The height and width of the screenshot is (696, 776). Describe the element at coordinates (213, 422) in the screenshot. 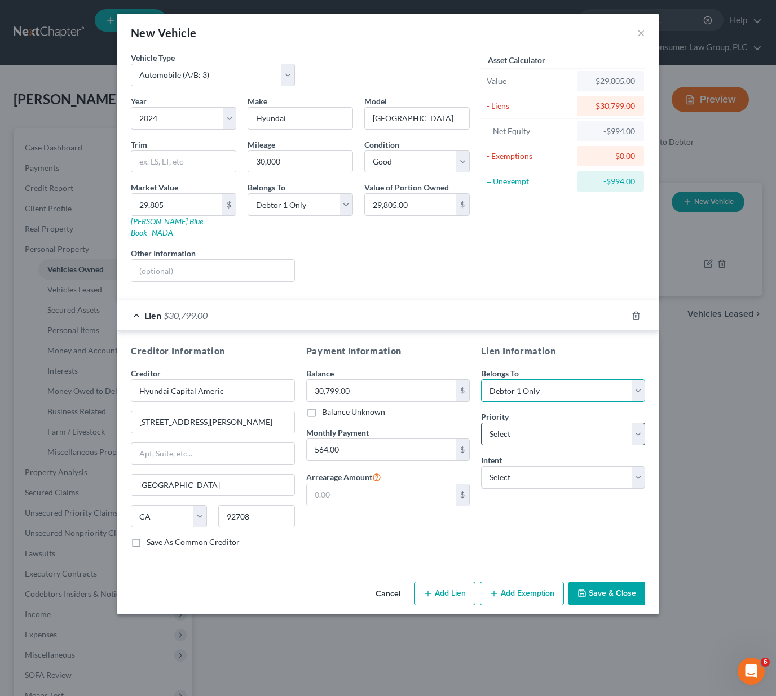

I see `input: Enter address...` at that location.